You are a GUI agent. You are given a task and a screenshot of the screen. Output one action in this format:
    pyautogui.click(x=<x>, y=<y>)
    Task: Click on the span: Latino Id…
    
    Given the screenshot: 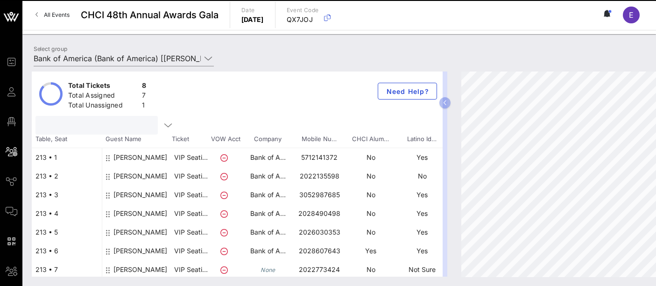 What is the action you would take?
    pyautogui.click(x=422, y=139)
    